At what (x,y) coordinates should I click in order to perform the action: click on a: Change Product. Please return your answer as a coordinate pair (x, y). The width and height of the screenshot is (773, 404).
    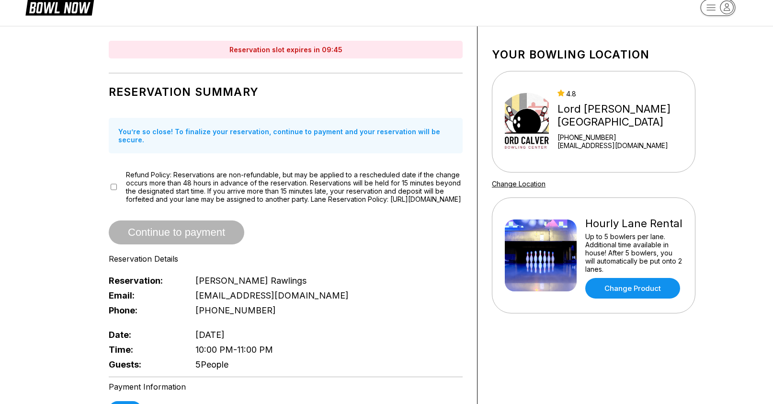
    Looking at the image, I should click on (633, 288).